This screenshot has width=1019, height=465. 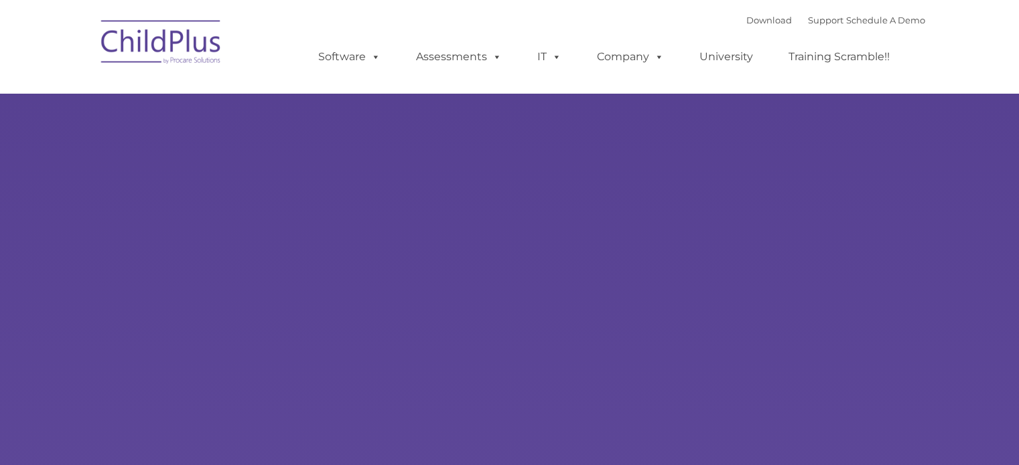 I want to click on a: Support, so click(x=825, y=20).